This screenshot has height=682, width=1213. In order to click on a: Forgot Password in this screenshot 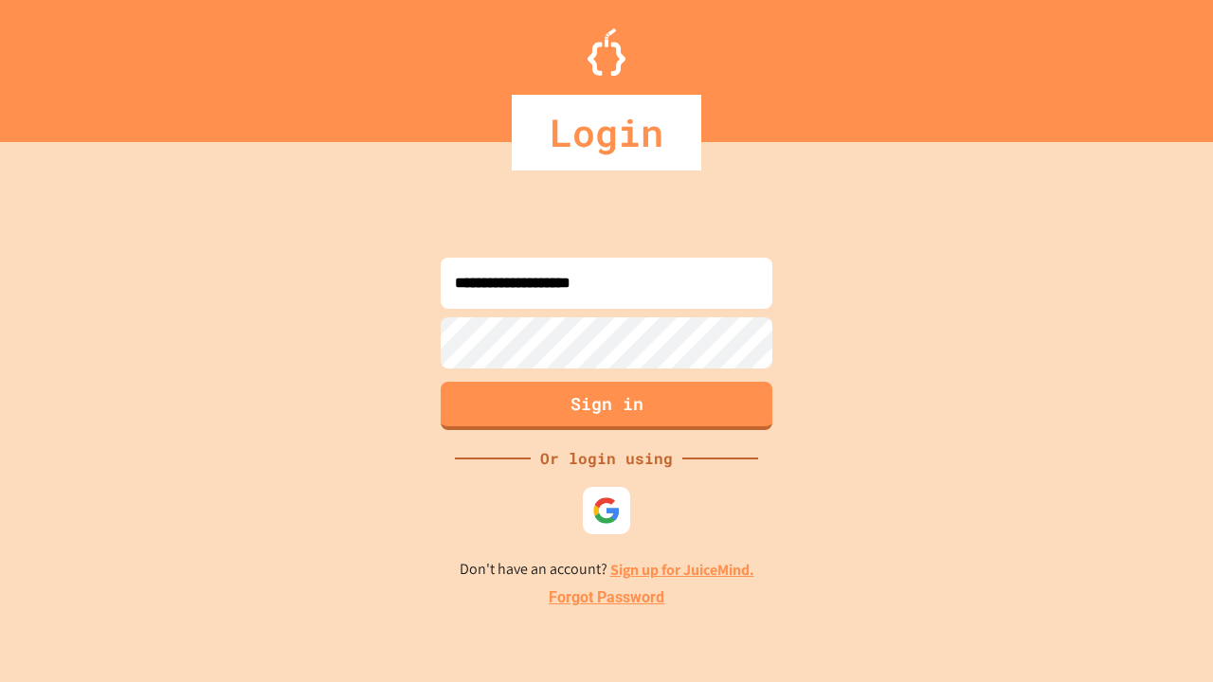, I will do `click(607, 598)`.